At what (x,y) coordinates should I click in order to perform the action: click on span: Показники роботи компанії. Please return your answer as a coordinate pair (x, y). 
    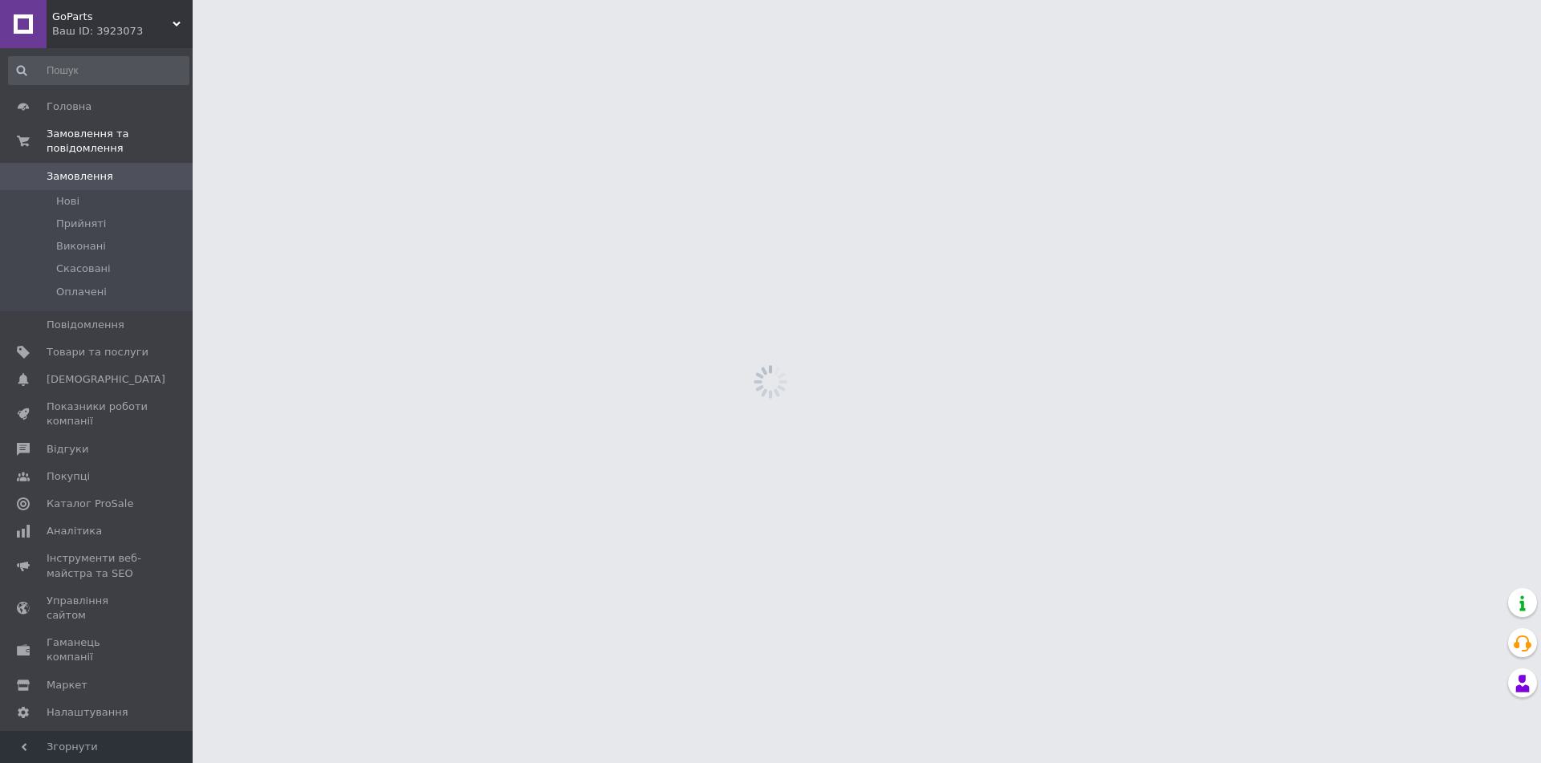
    Looking at the image, I should click on (97, 414).